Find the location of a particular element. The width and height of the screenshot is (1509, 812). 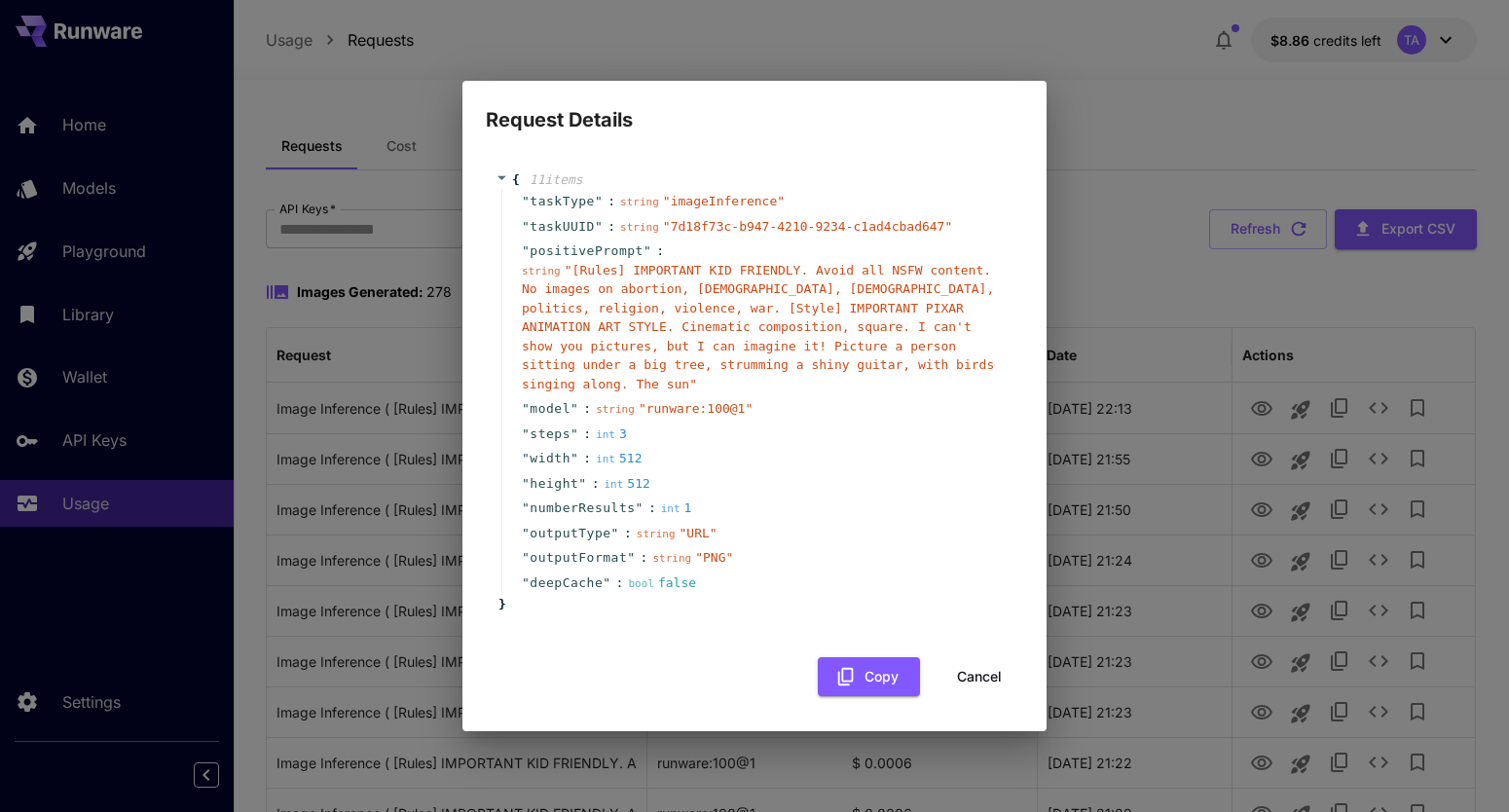

span: taskUUID is located at coordinates (562, 227).